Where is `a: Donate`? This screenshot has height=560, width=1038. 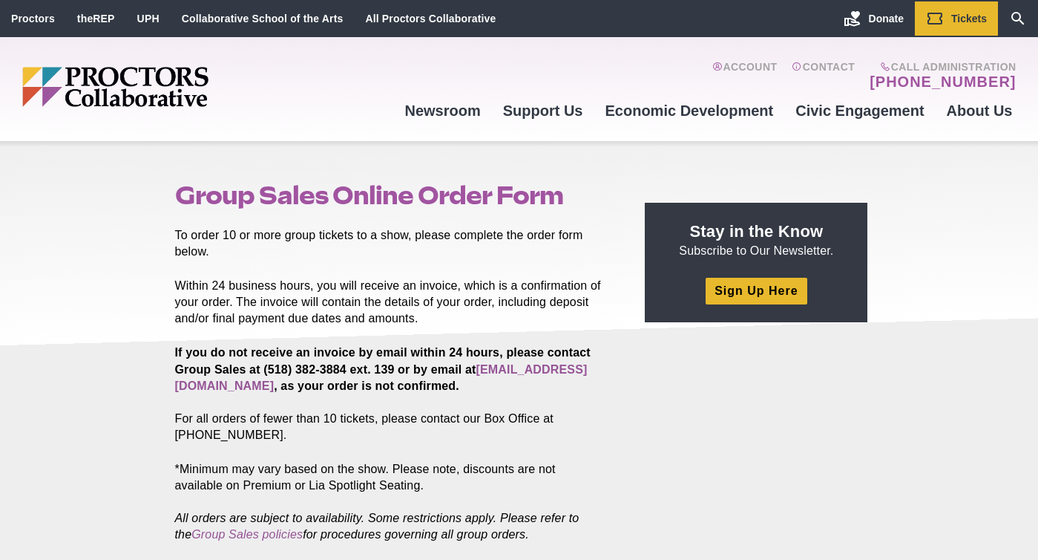
a: Donate is located at coordinates (873, 19).